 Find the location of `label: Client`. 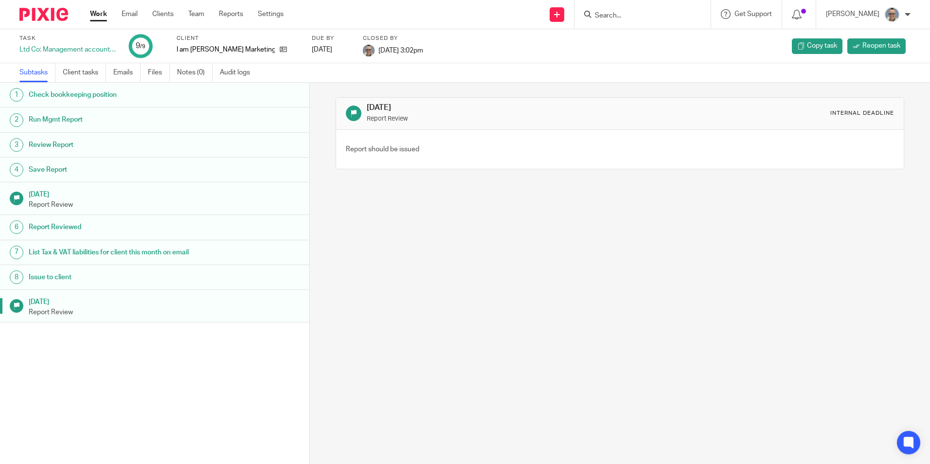

label: Client is located at coordinates (238, 38).